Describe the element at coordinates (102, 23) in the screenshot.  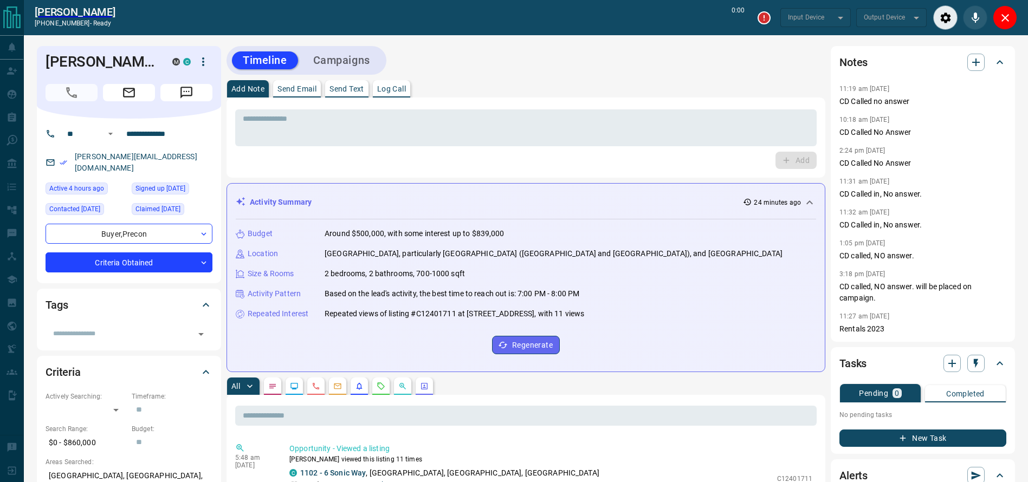
I see `span: ready` at that location.